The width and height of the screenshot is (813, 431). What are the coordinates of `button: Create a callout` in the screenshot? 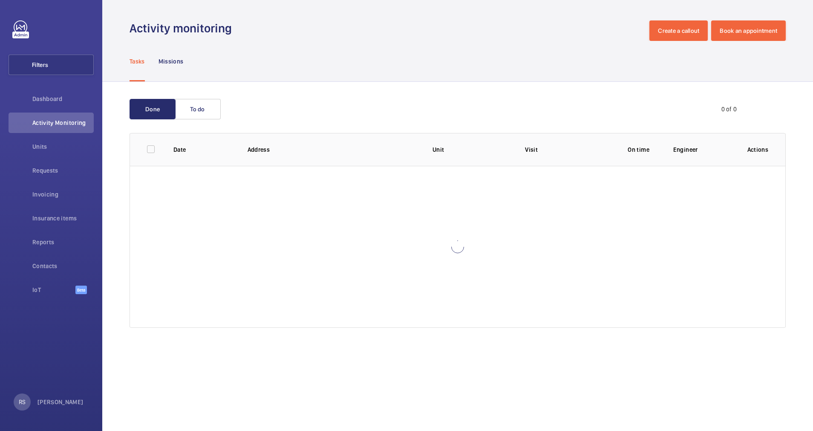 It's located at (679, 31).